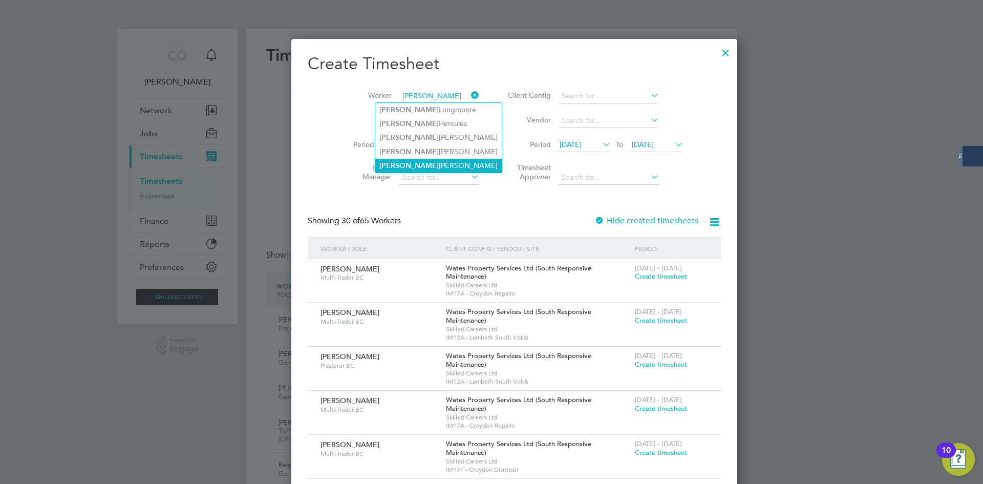 This screenshot has height=484, width=983. Describe the element at coordinates (619, 144) in the screenshot. I see `span: To` at that location.